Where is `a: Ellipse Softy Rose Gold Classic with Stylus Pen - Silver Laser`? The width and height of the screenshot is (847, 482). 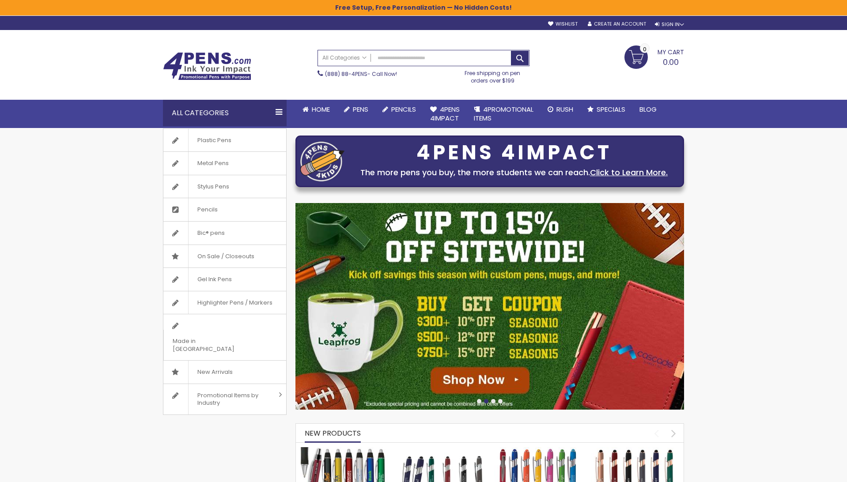
a: Ellipse Softy Rose Gold Classic with Stylus Pen - Silver Laser is located at coordinates (635, 451).